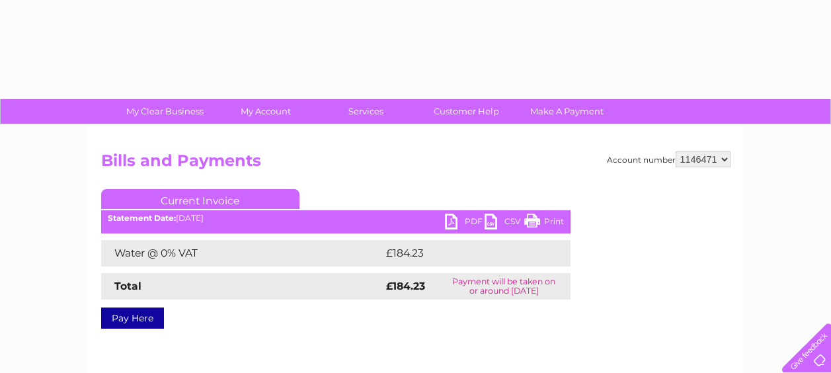 The width and height of the screenshot is (831, 373). What do you see at coordinates (416, 164) in the screenshot?
I see `h2: Bills and Payments` at bounding box center [416, 164].